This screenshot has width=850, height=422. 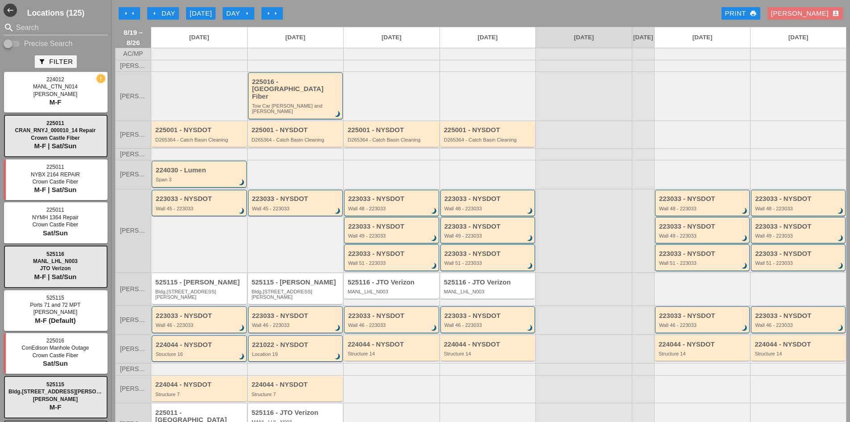 What do you see at coordinates (154, 13) in the screenshot?
I see `i: arrow_left` at bounding box center [154, 13].